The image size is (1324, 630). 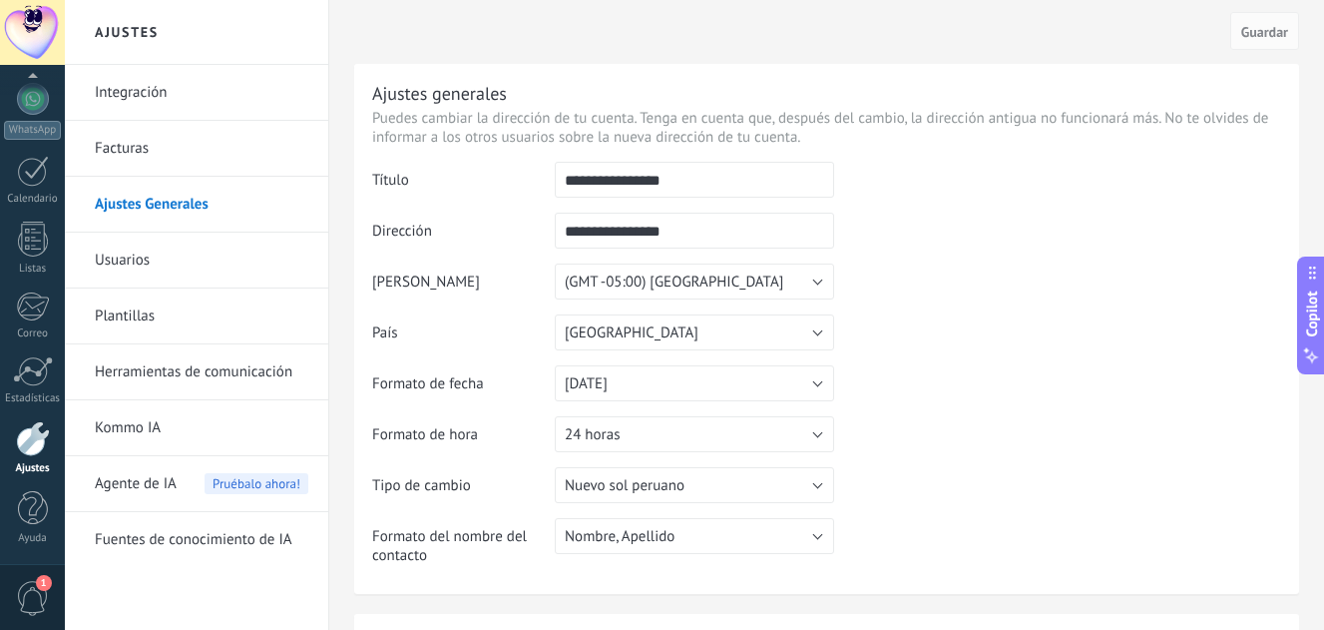 What do you see at coordinates (33, 538) in the screenshot?
I see `div: Ayuda` at bounding box center [33, 538].